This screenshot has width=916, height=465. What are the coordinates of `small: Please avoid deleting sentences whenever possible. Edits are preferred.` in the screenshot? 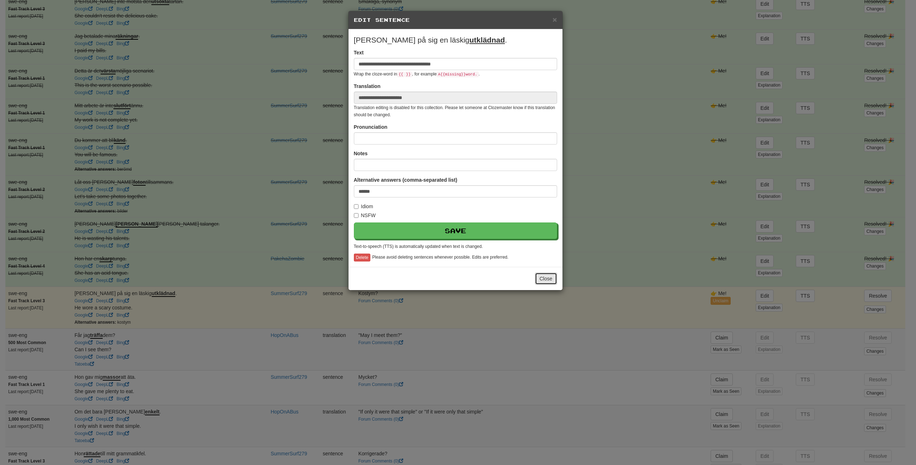 It's located at (440, 257).